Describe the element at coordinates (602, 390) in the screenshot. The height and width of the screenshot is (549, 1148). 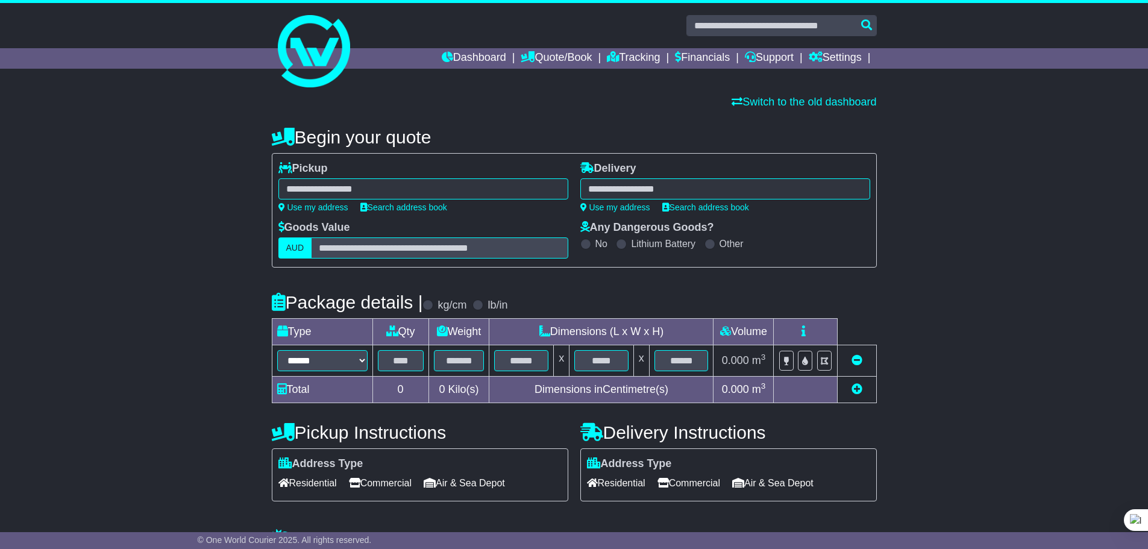
I see `td: Dimensions in Centimetre(s)` at that location.